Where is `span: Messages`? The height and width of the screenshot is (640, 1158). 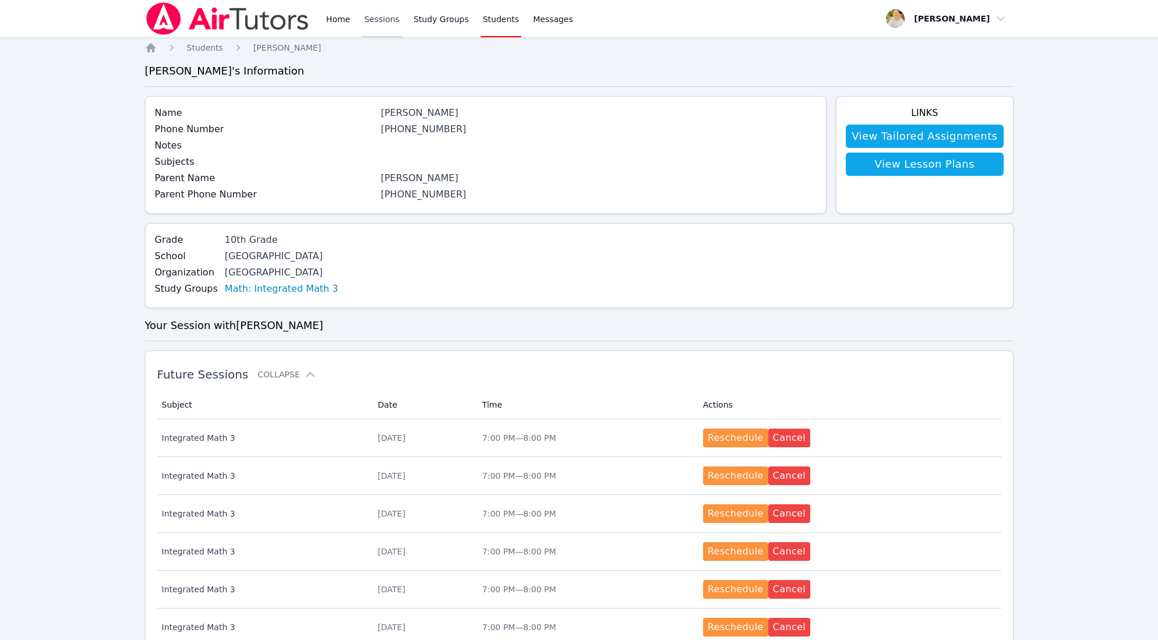
span: Messages is located at coordinates (553, 19).